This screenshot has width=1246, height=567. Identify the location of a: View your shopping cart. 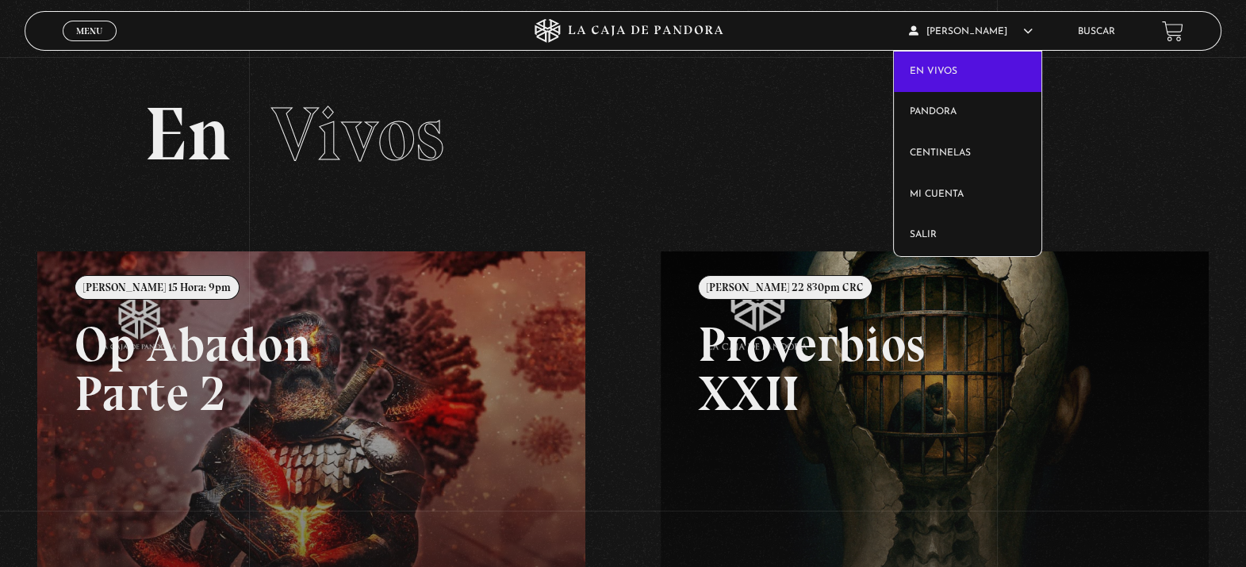
(1172, 31).